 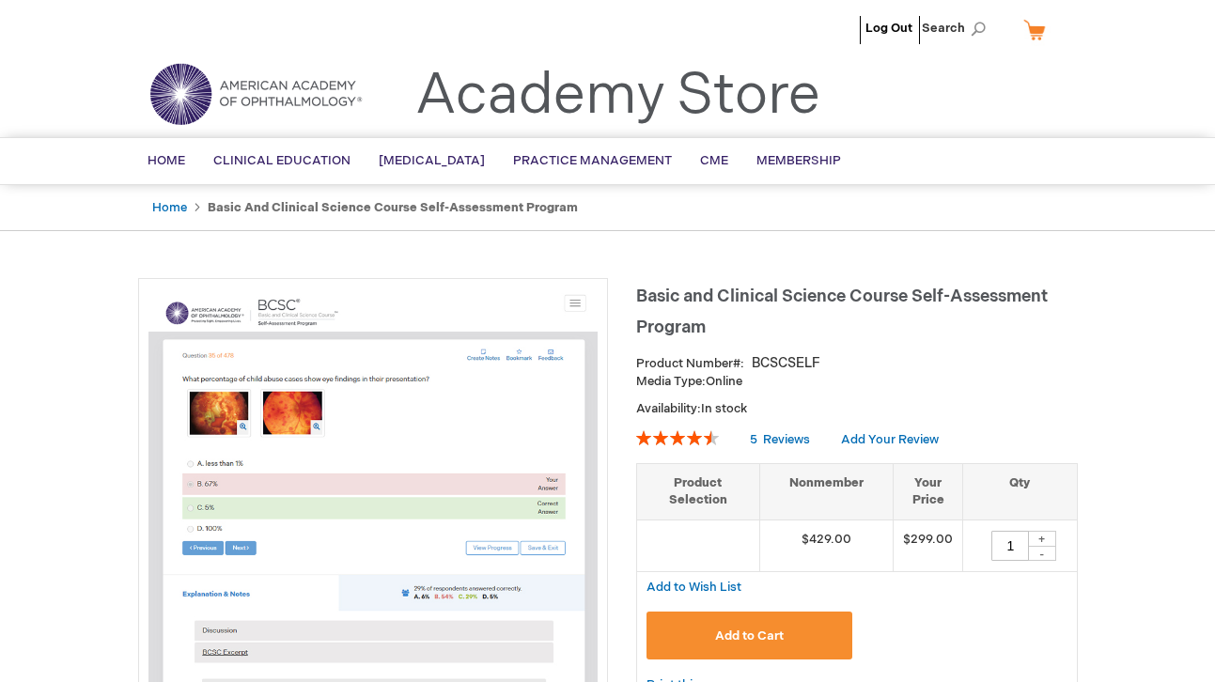 What do you see at coordinates (857, 409) in the screenshot?
I see `p: Availability:` at bounding box center [857, 409].